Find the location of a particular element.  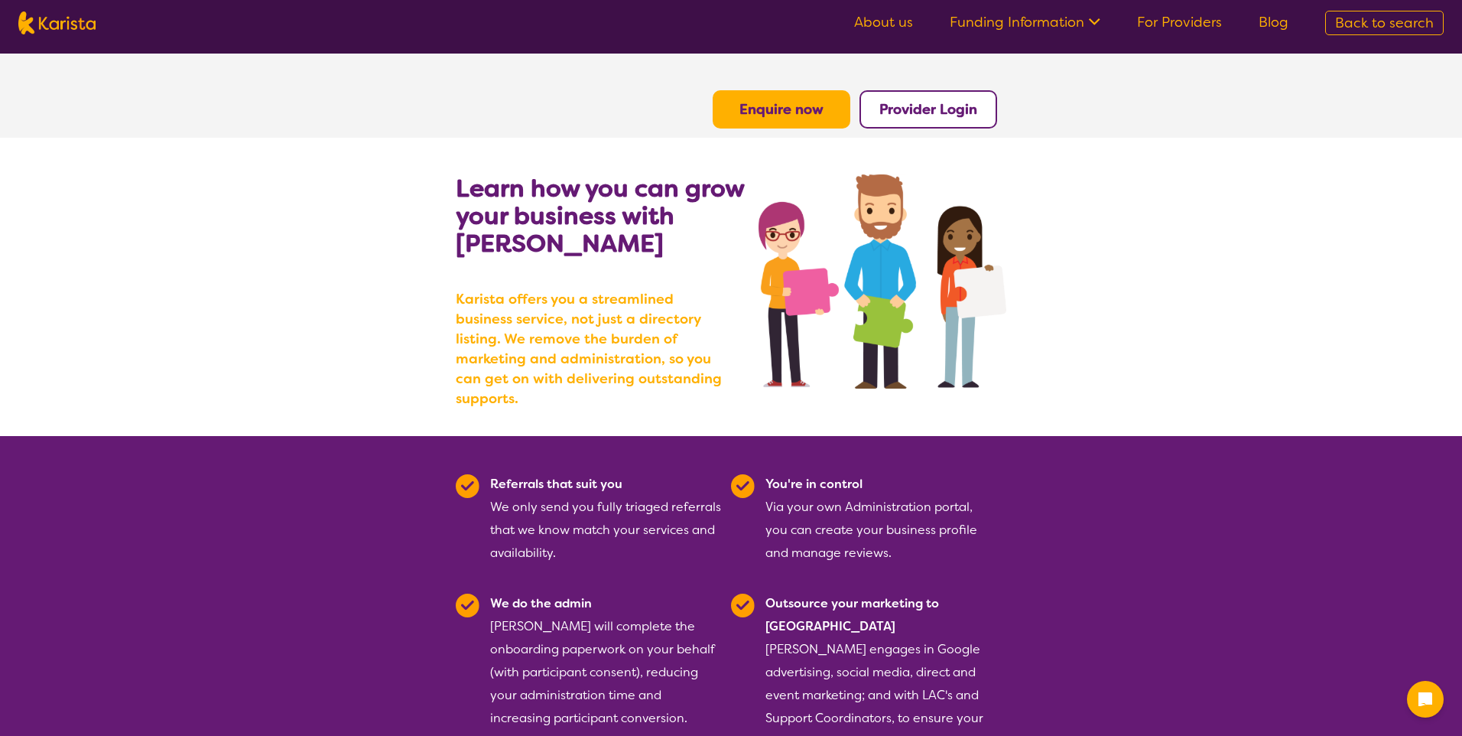

b: Referrals that suit you is located at coordinates (556, 483).